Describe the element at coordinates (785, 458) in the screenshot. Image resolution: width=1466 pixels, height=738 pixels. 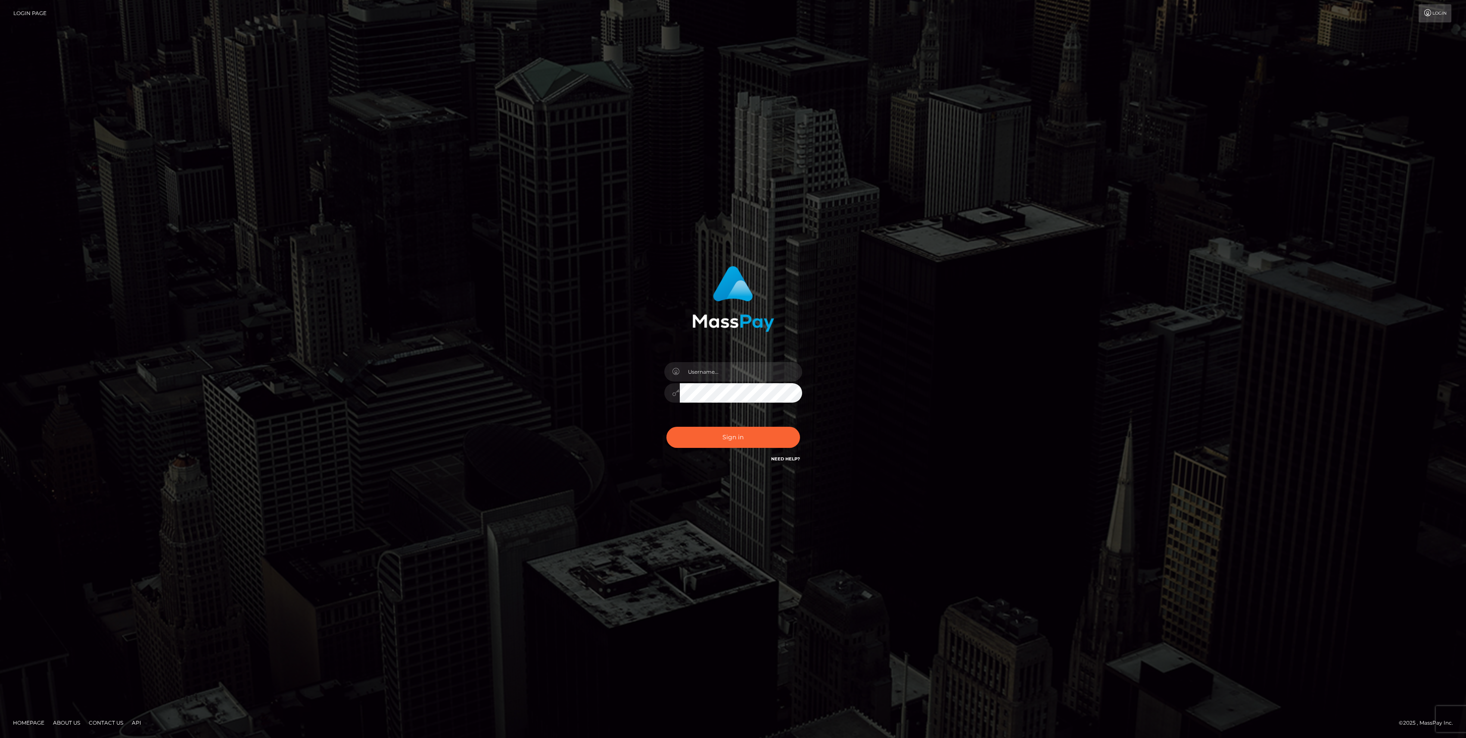
I see `a: Need Help?` at that location.